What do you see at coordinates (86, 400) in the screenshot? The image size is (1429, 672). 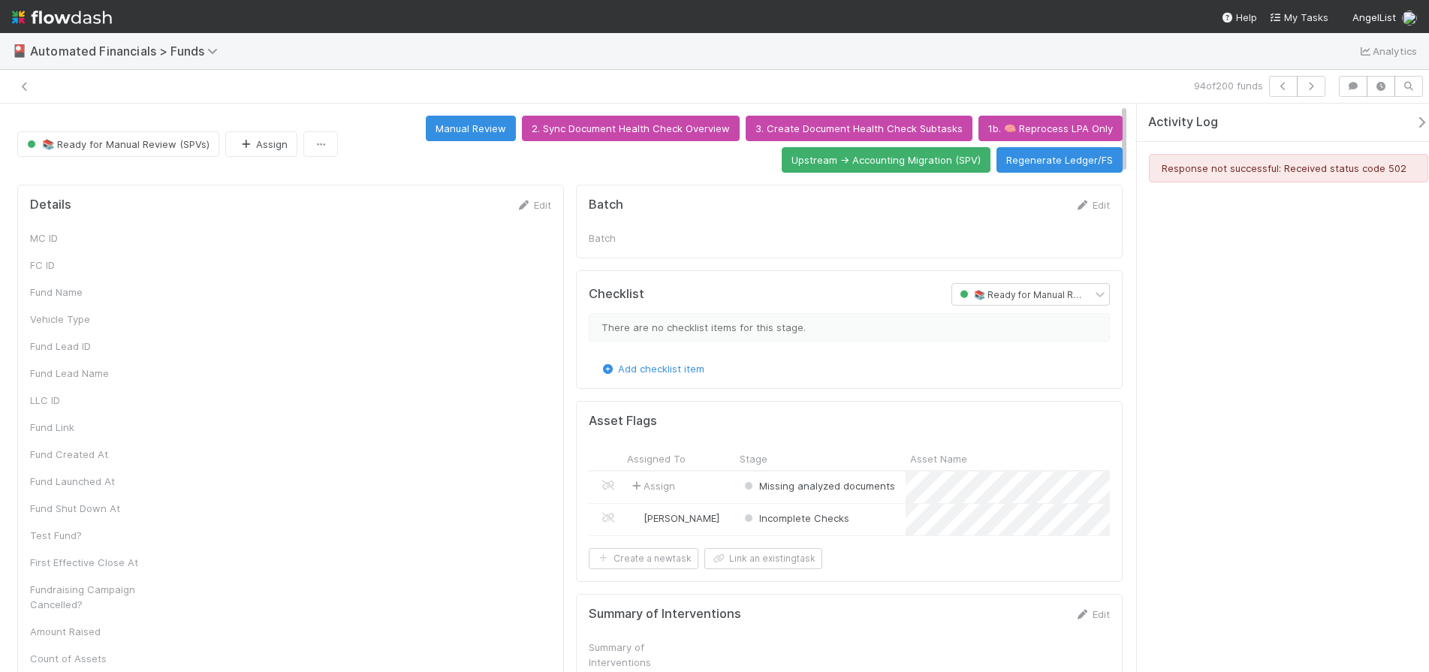 I see `div: LLC ID` at bounding box center [86, 400].